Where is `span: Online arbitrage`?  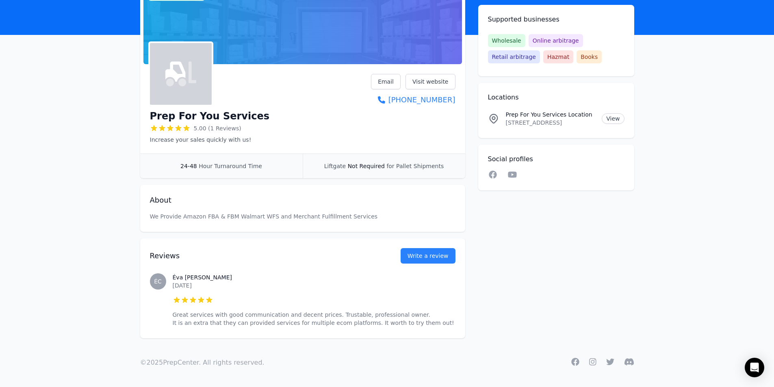
span: Online arbitrage is located at coordinates (556, 41).